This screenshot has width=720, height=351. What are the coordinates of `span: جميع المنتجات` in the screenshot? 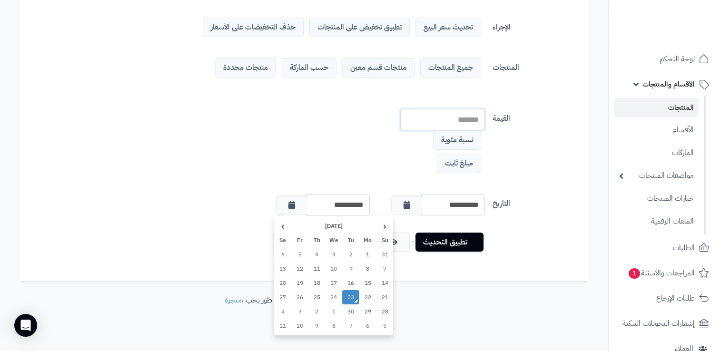 It's located at (451, 68).